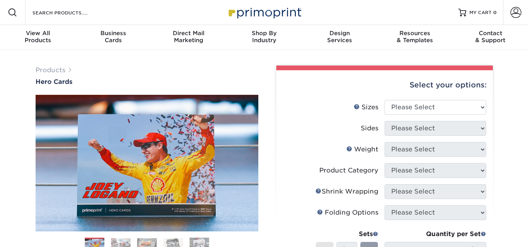 The width and height of the screenshot is (528, 247). Describe the element at coordinates (339, 37) in the screenshot. I see `div: Services` at that location.